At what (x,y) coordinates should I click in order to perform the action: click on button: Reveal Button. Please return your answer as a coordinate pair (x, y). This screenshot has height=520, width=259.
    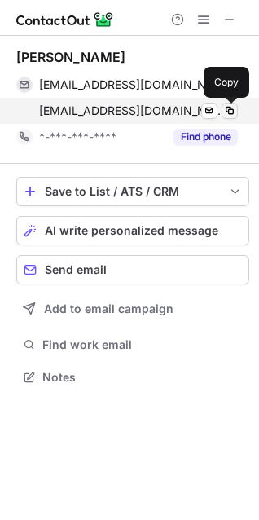
    Looking at the image, I should click on (205, 137).